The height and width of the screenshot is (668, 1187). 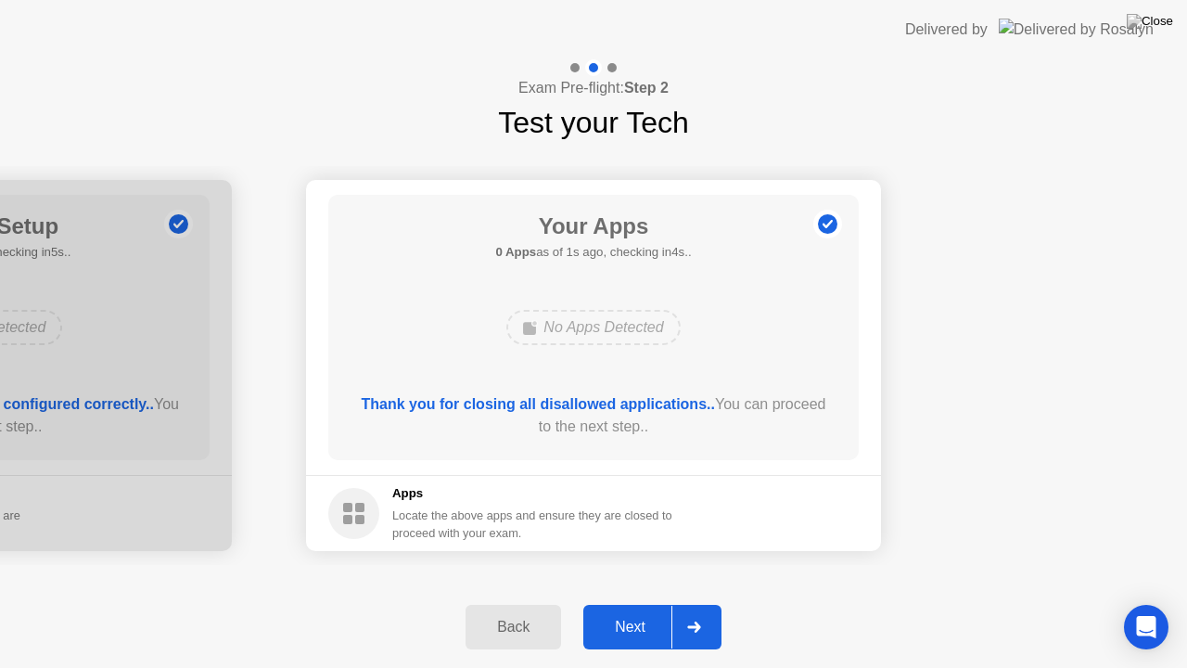 I want to click on div: Delivered by, so click(x=946, y=30).